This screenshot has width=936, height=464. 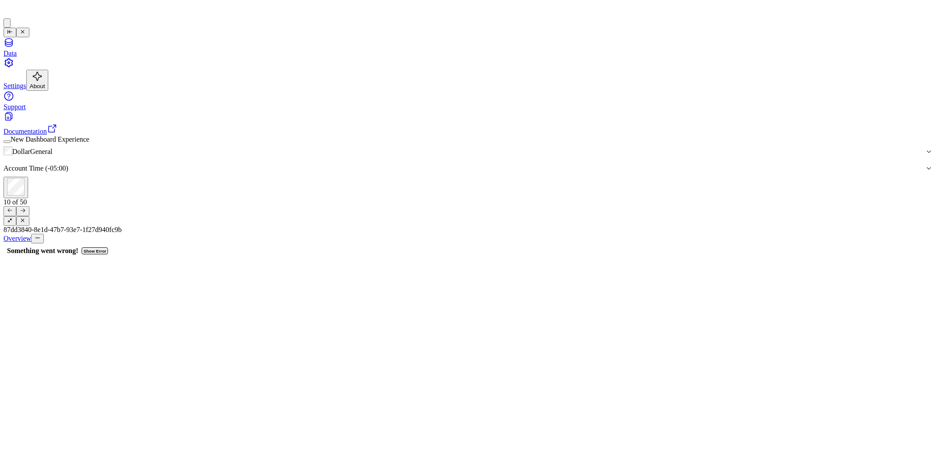 I want to click on a: Overview, so click(x=17, y=238).